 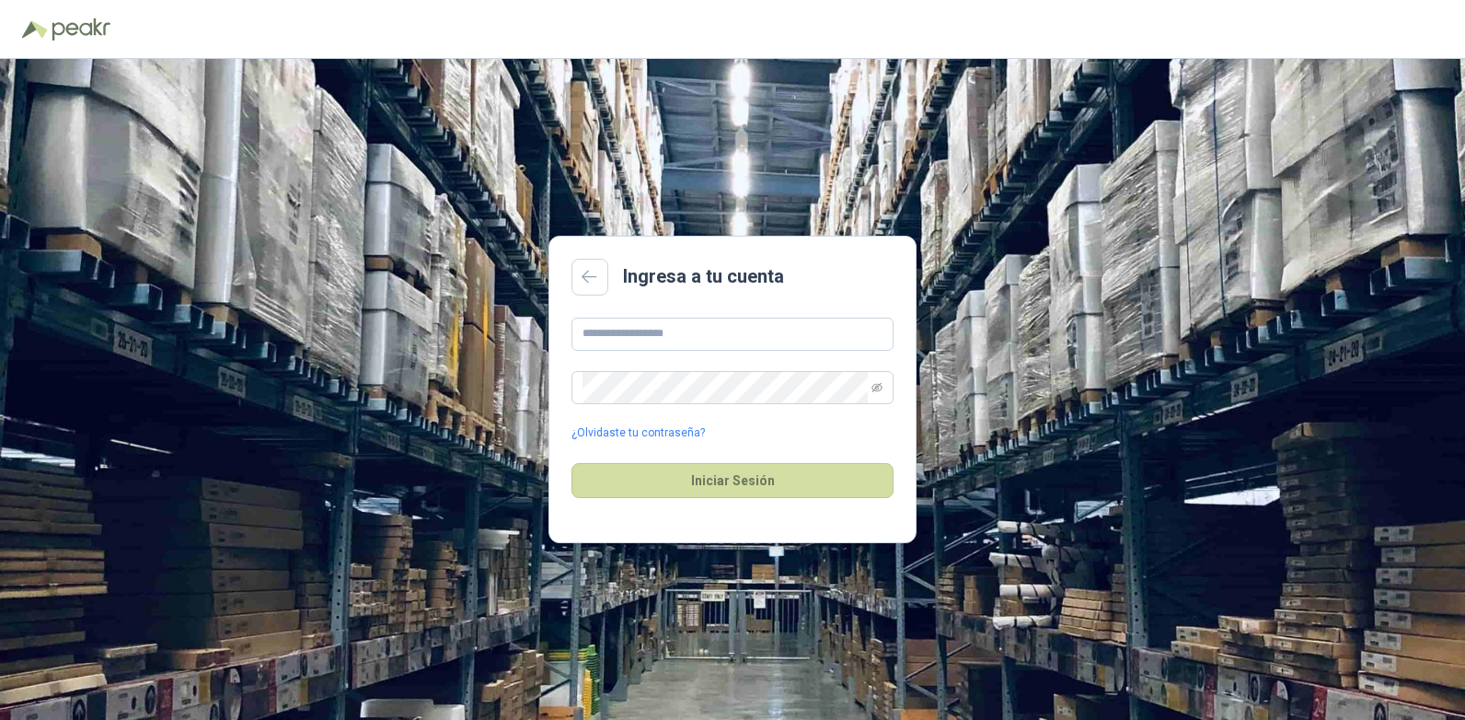 I want to click on a: ¿Olvidaste tu contraseña?, so click(x=638, y=433).